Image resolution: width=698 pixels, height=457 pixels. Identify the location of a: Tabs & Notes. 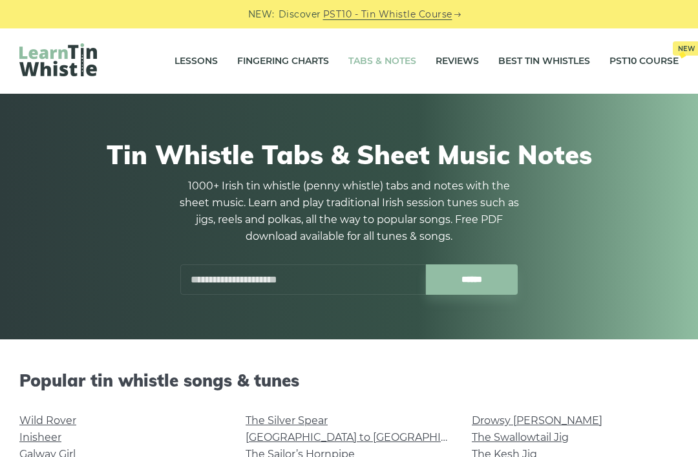
(382, 61).